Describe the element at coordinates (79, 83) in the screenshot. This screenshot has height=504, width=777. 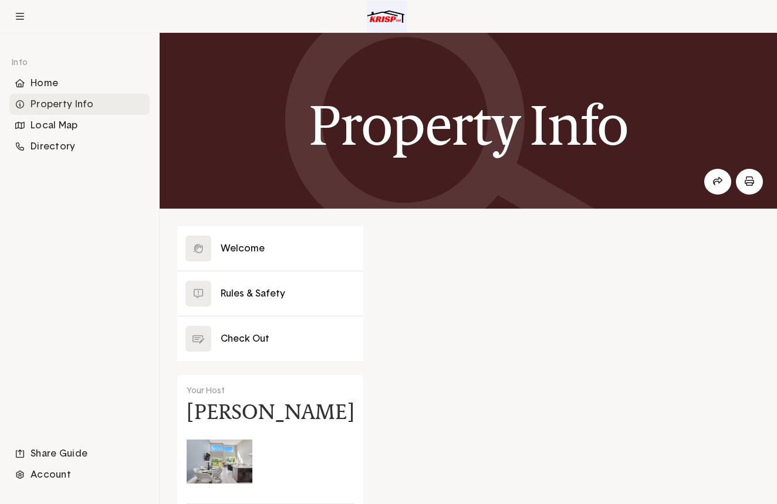
I see `div: Home` at that location.